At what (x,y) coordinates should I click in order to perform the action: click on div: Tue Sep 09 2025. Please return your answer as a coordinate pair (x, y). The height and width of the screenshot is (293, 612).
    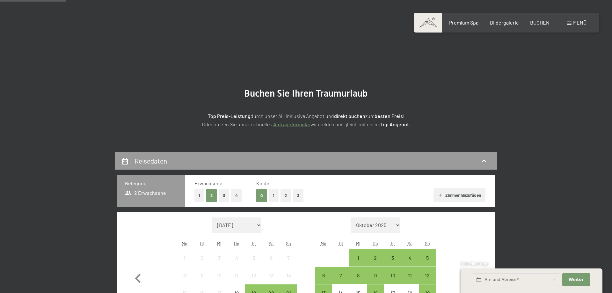
    Looking at the image, I should click on (202, 275).